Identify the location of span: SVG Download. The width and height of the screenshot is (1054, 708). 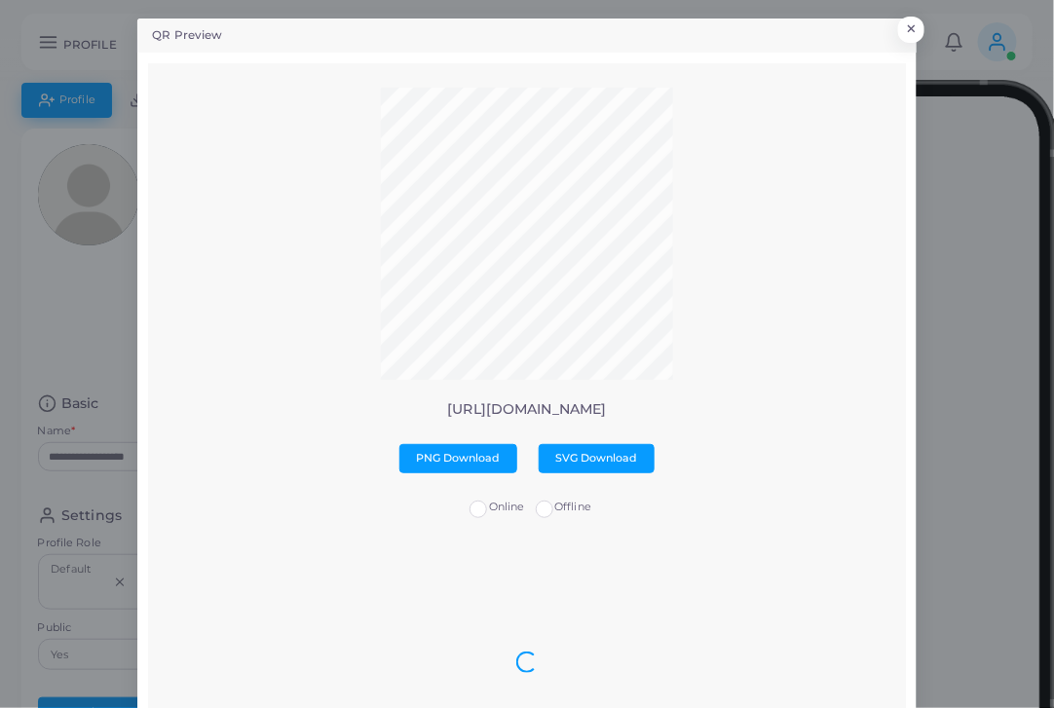
(597, 458).